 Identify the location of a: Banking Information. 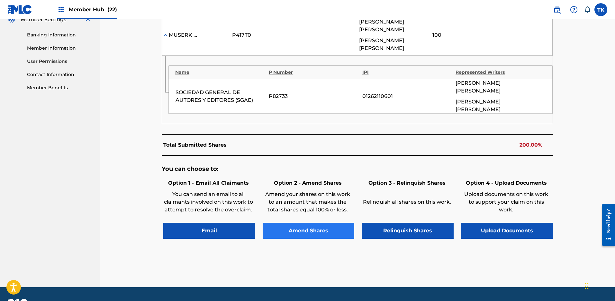
(60, 35).